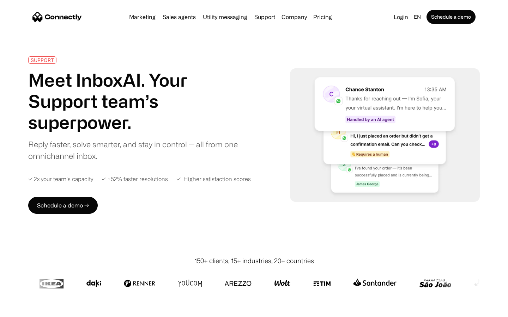  Describe the element at coordinates (322, 17) in the screenshot. I see `a: Pricing` at that location.